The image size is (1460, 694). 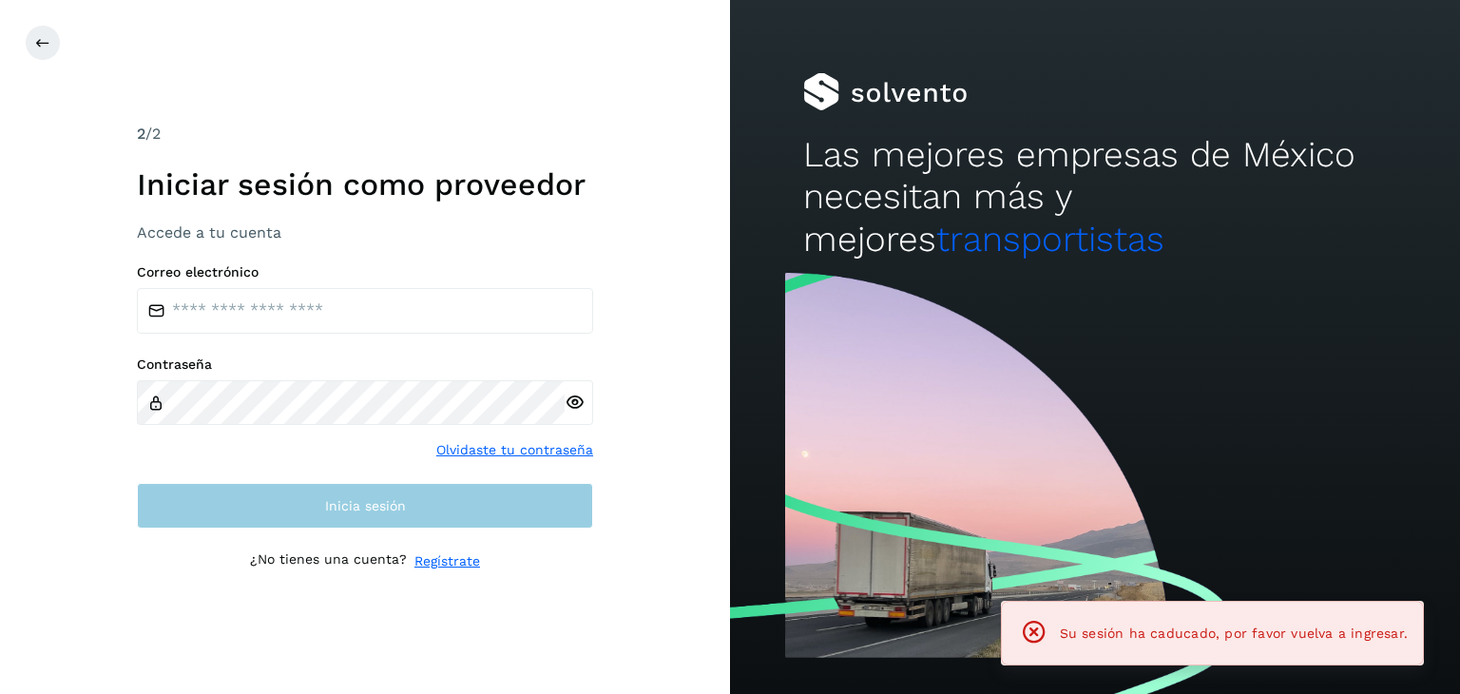 What do you see at coordinates (365, 134) in the screenshot?
I see `div: /2` at bounding box center [365, 134].